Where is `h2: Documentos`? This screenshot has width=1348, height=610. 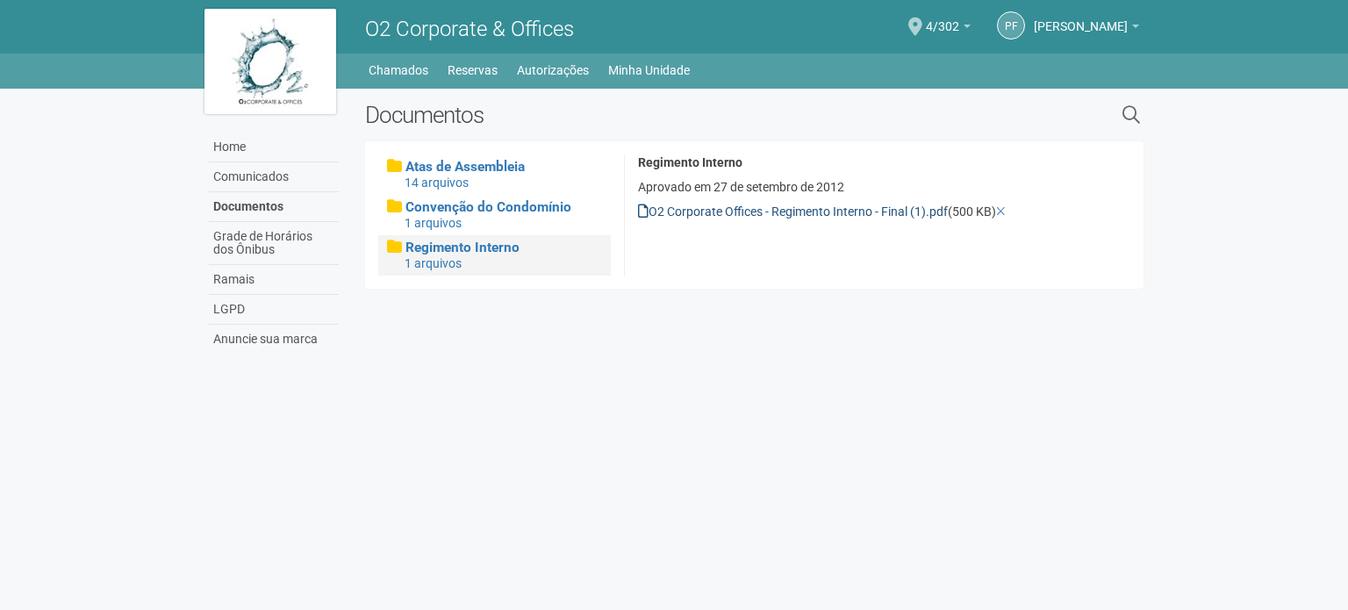
h2: Documentos is located at coordinates (653, 115).